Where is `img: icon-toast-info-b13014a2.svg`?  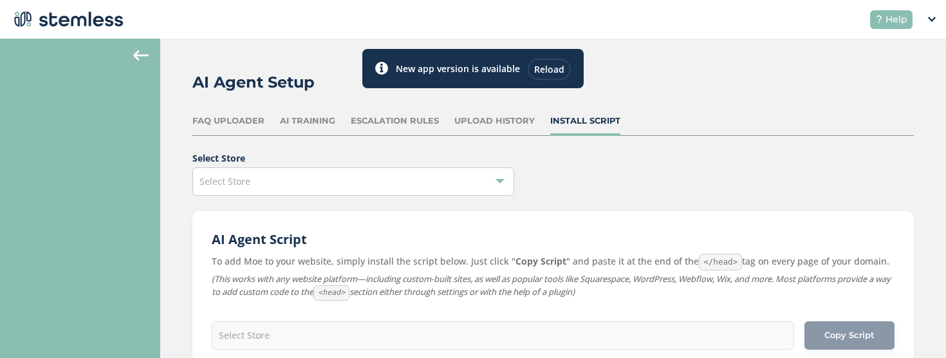
img: icon-toast-info-b13014a2.svg is located at coordinates (382, 68).